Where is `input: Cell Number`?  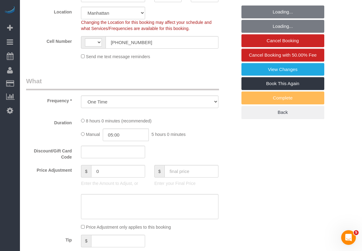 input: Cell Number is located at coordinates (162, 42).